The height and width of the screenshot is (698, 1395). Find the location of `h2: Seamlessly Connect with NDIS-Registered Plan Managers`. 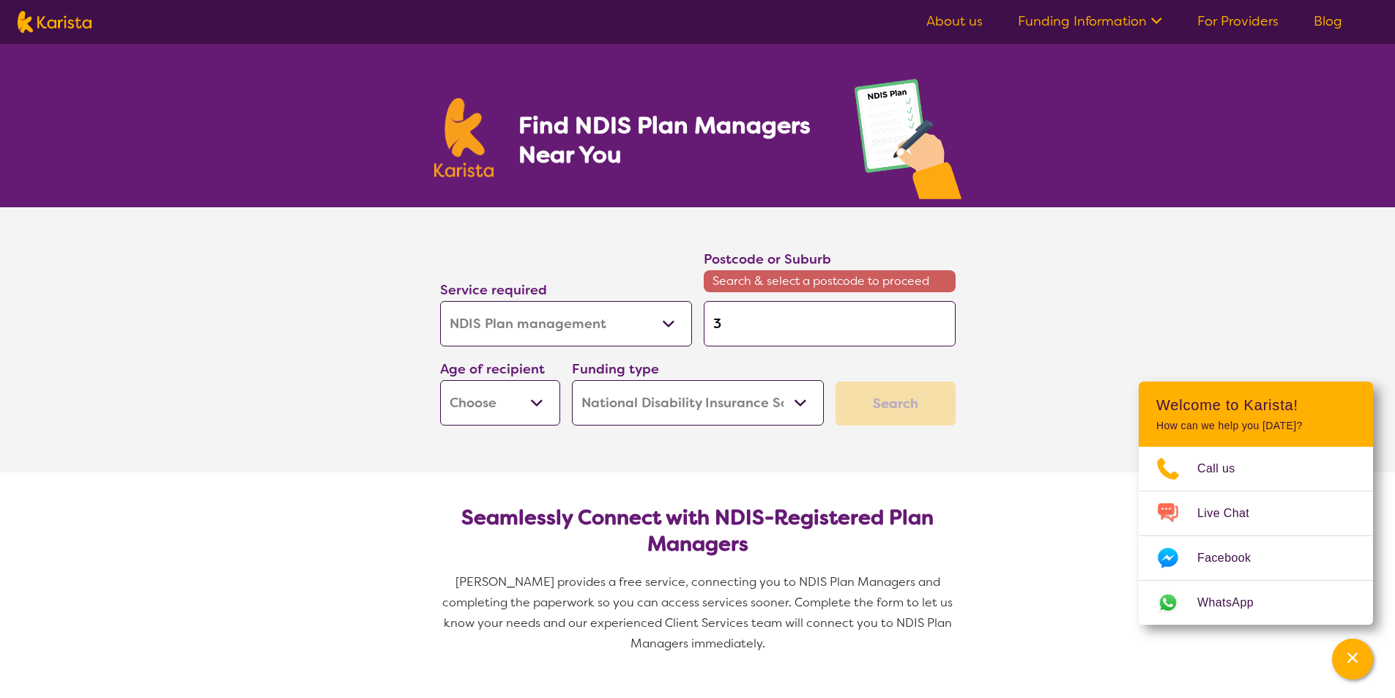

h2: Seamlessly Connect with NDIS-Registered Plan Managers is located at coordinates (698, 531).